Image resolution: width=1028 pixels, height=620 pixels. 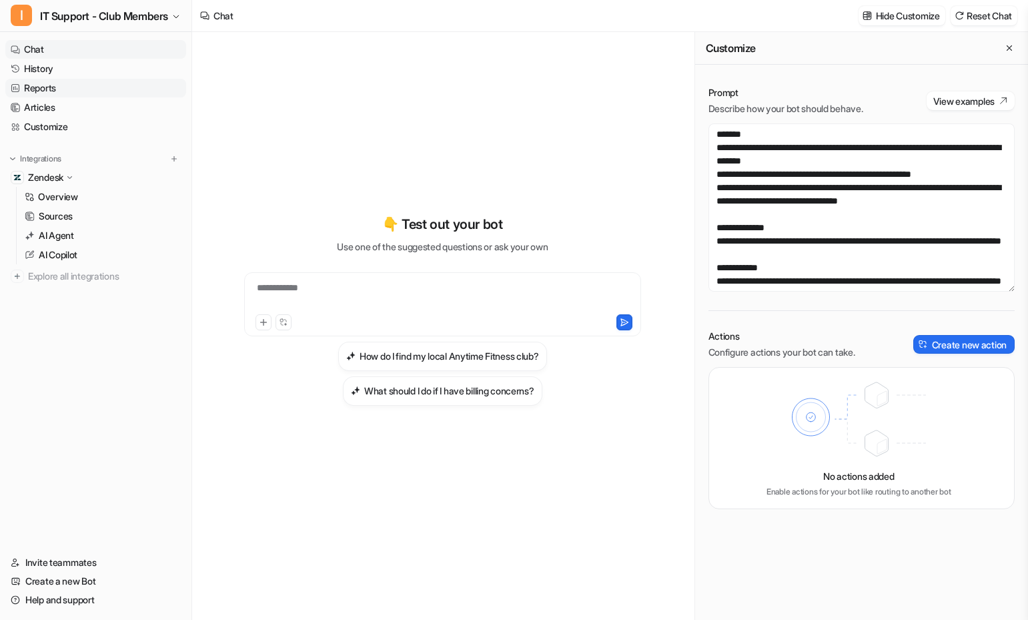 I want to click on p: Hide Customize, so click(x=908, y=15).